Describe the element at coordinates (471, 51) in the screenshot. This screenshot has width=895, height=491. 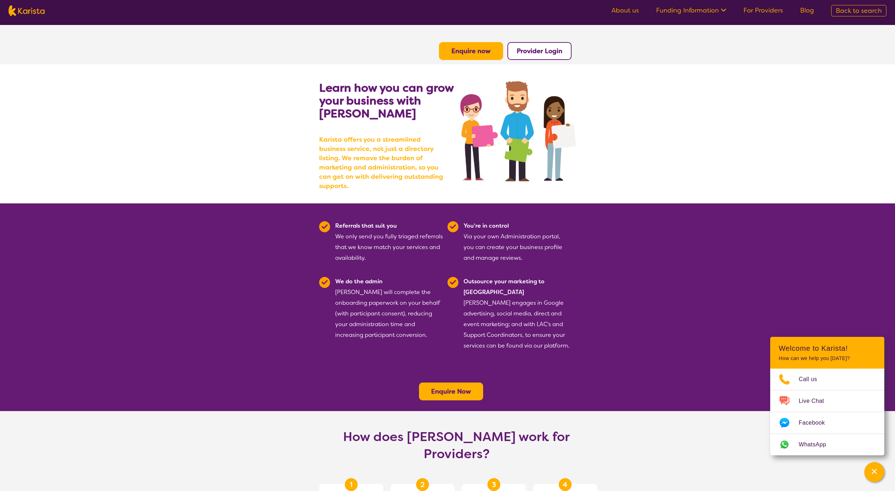
I see `b: Enquire now` at that location.